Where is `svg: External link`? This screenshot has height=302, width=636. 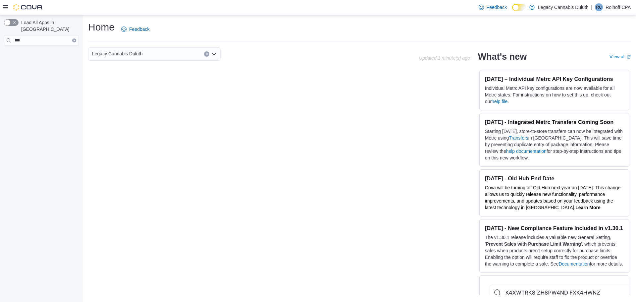
svg: External link is located at coordinates (629, 57).